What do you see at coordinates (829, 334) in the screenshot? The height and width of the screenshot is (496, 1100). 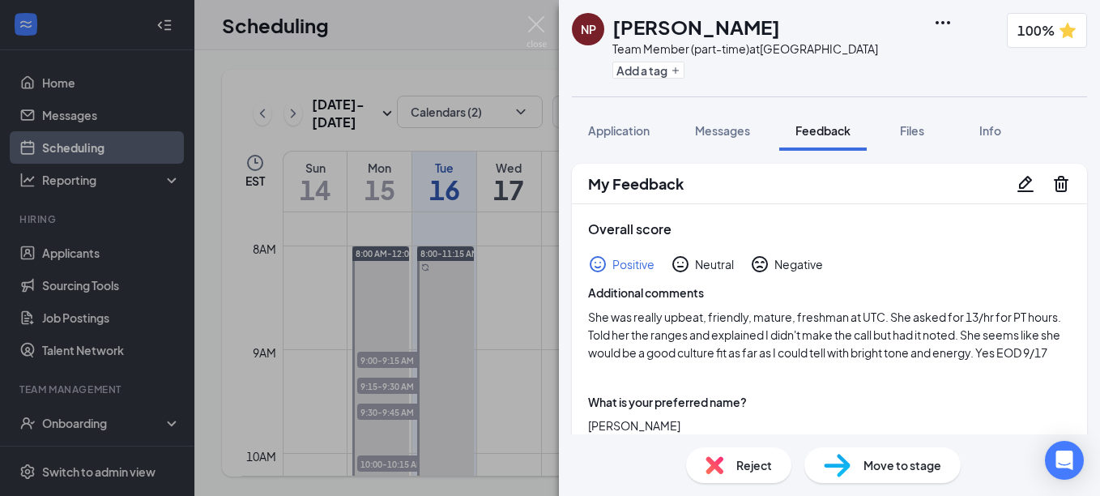 I see `span: She was really upbeat, friendly, mature, freshman at UTC. She asked for 13/hr for PT hours. Told ...` at bounding box center [829, 334].